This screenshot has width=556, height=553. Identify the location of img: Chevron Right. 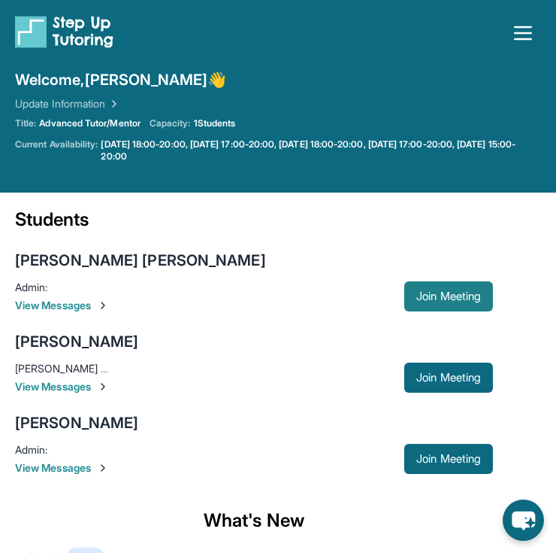
(113, 104).